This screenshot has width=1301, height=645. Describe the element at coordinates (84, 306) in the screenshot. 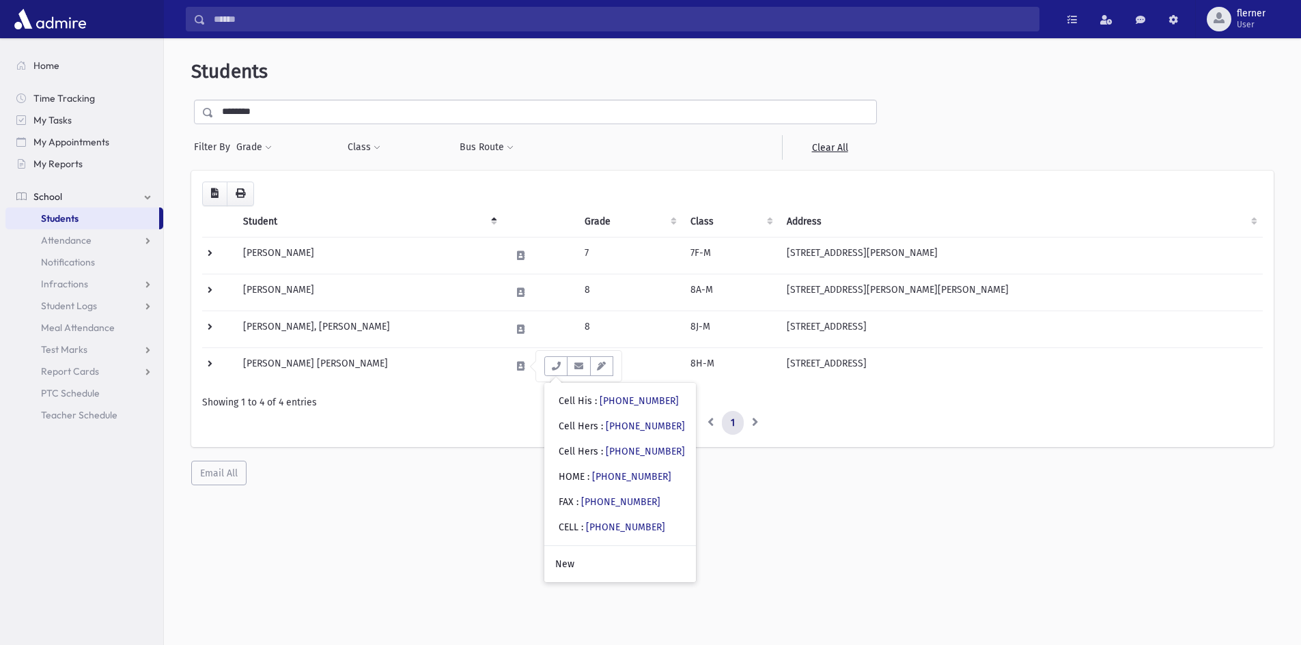

I see `a: Student Logs` at that location.